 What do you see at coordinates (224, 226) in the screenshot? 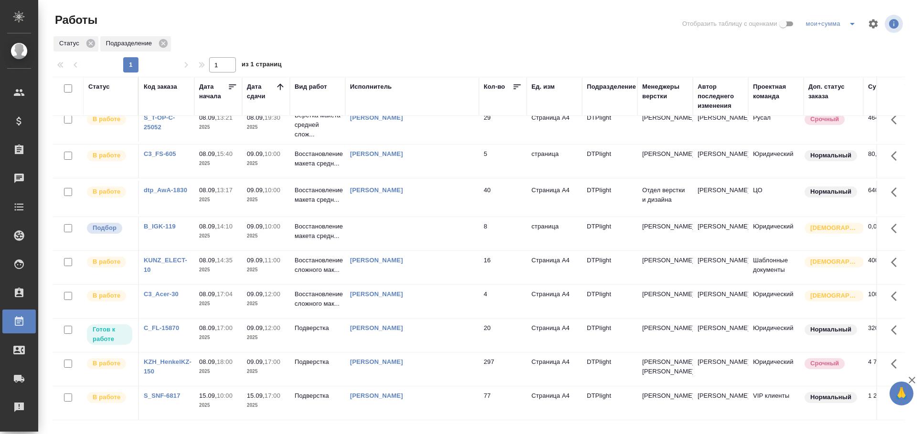
I see `p: 14:10` at bounding box center [224, 226].